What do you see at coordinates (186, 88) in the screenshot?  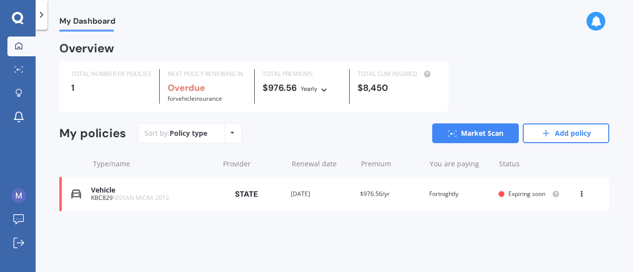 I see `b: Overdue` at bounding box center [186, 88].